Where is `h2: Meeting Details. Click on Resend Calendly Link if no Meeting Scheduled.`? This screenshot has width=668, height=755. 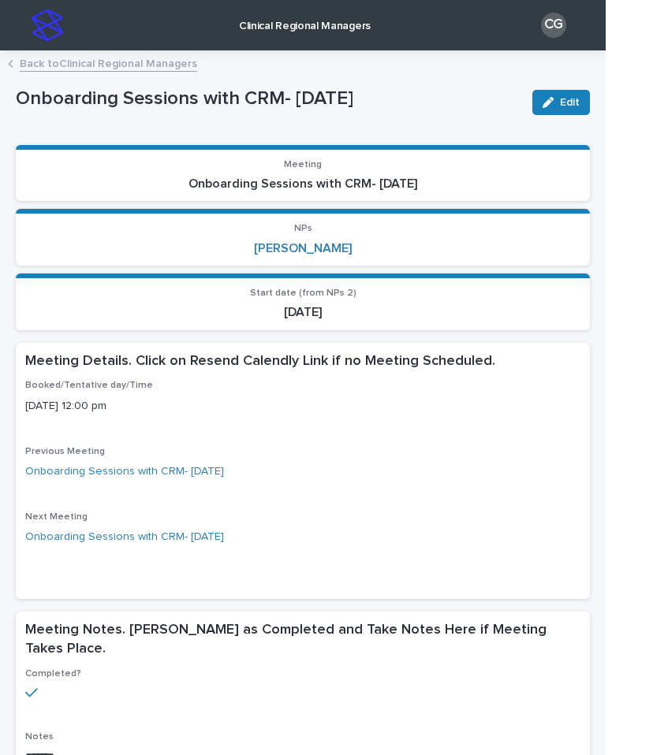
h2: Meeting Details. Click on Resend Calendly Link if no Meeting Scheduled. is located at coordinates (260, 362).